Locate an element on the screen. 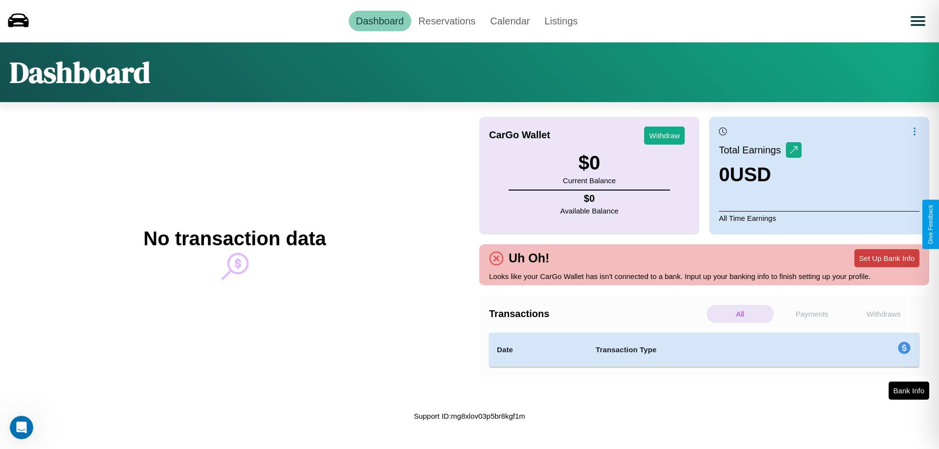 This screenshot has width=939, height=449. p: All Time Earnings is located at coordinates (819, 218).